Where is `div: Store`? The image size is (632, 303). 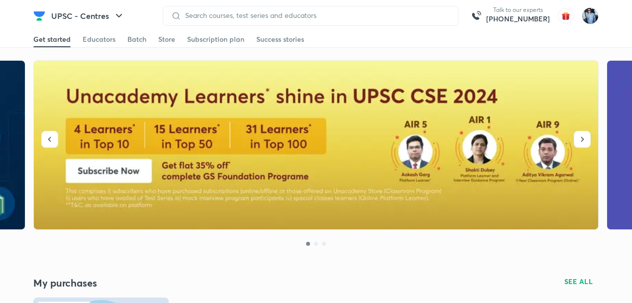 div: Store is located at coordinates (167, 39).